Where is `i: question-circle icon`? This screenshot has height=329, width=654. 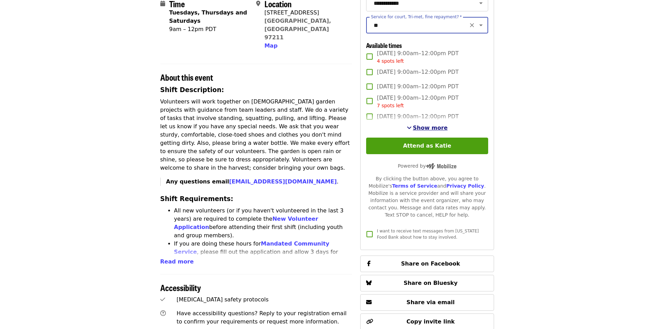
i: question-circle icon is located at coordinates (163, 313).